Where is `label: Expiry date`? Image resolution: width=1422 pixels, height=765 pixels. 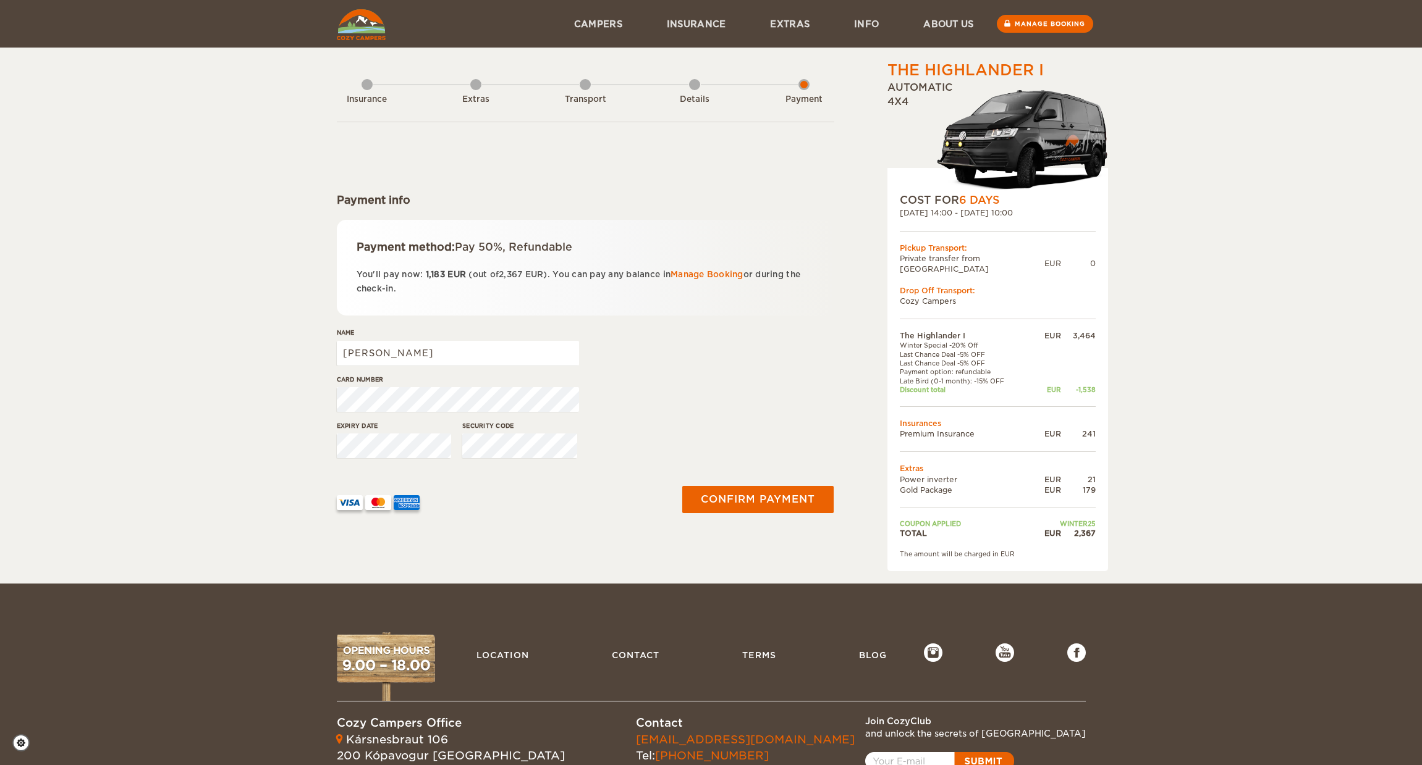 label: Expiry date is located at coordinates (394, 426).